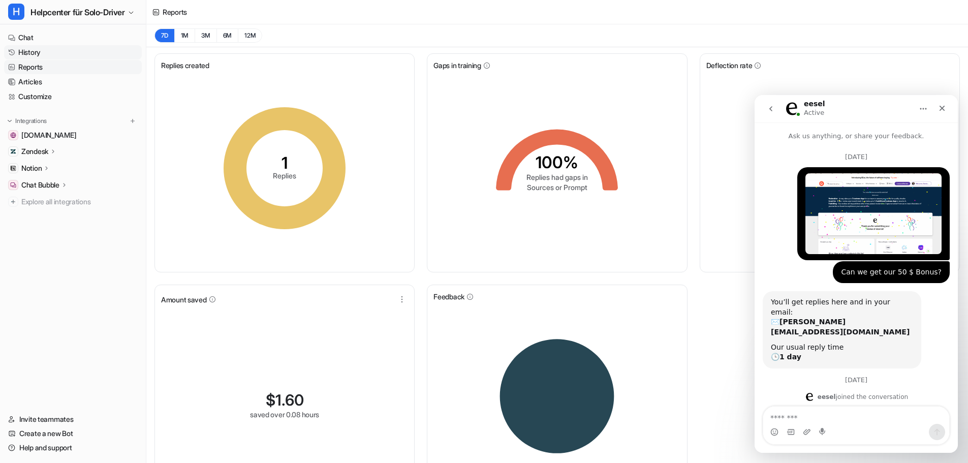 The image size is (968, 463). Describe the element at coordinates (137, 177) in the screenshot. I see `div: Can we get our 50 $ Bonus?` at that location.